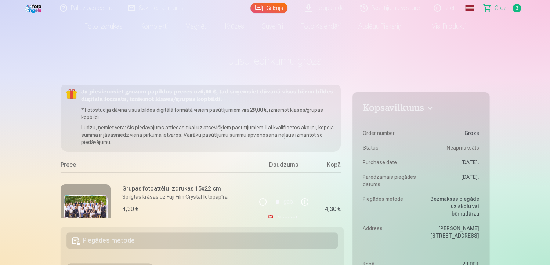 The image size is (550, 265). I want to click on h6: Grupas fotoattēlu izdrukas 15x22 cm, so click(175, 189).